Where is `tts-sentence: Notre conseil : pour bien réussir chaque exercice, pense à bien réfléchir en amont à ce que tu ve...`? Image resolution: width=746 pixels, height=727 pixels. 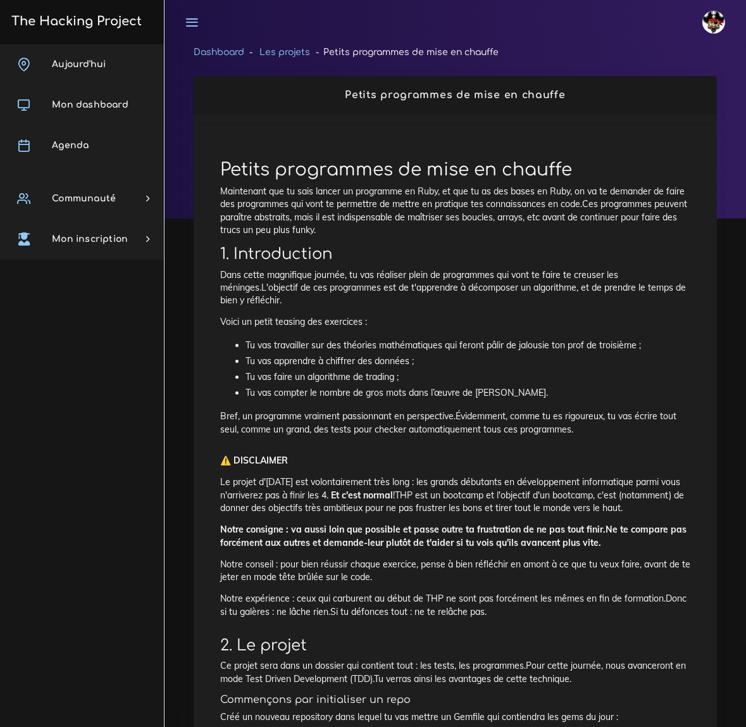 tts-sentence: Notre conseil : pour bien réussir chaque exercice, pense à bien réfléchir en amont à ce que tu ve... is located at coordinates (455, 570).